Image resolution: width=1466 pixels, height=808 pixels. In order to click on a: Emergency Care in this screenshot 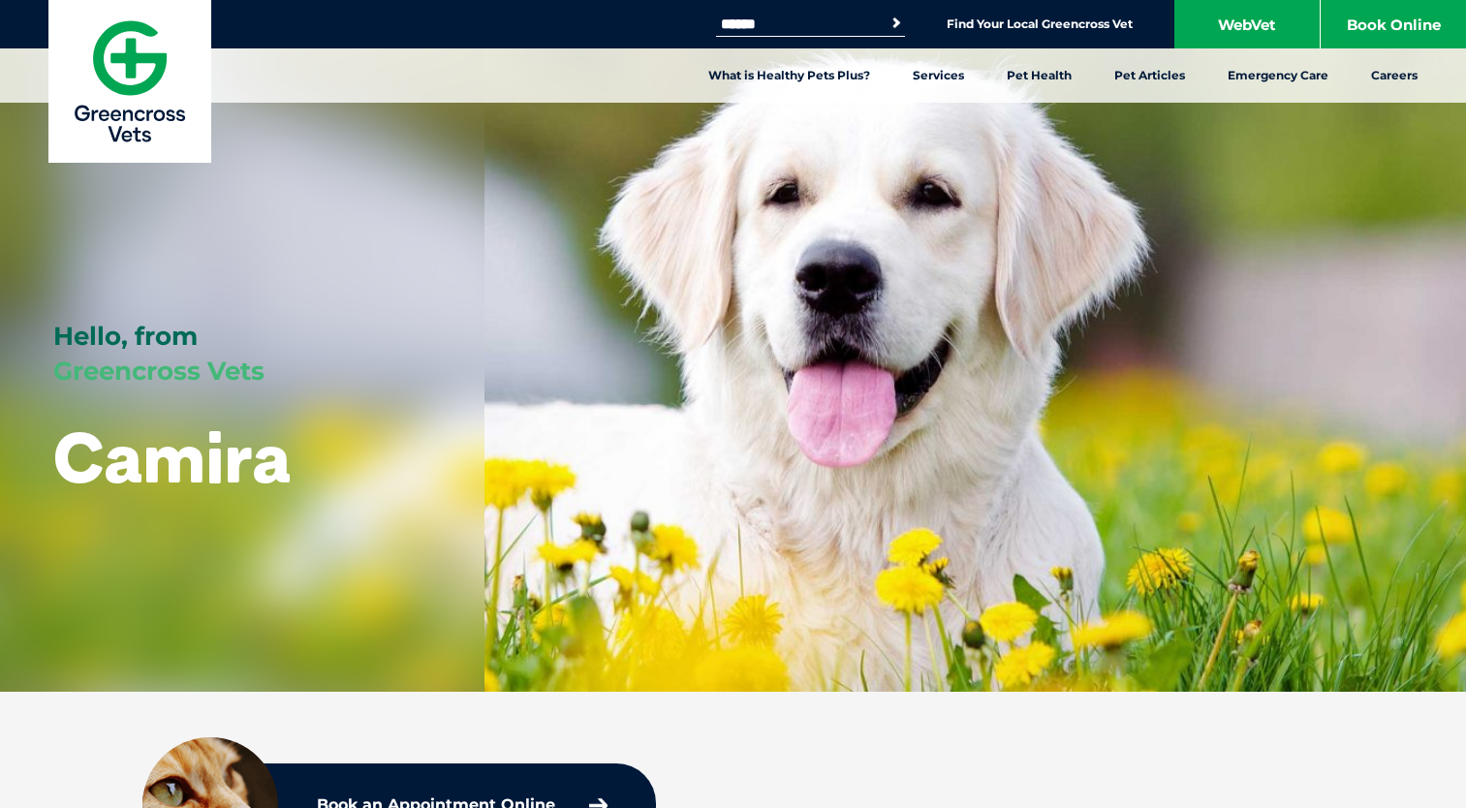, I will do `click(1278, 76)`.